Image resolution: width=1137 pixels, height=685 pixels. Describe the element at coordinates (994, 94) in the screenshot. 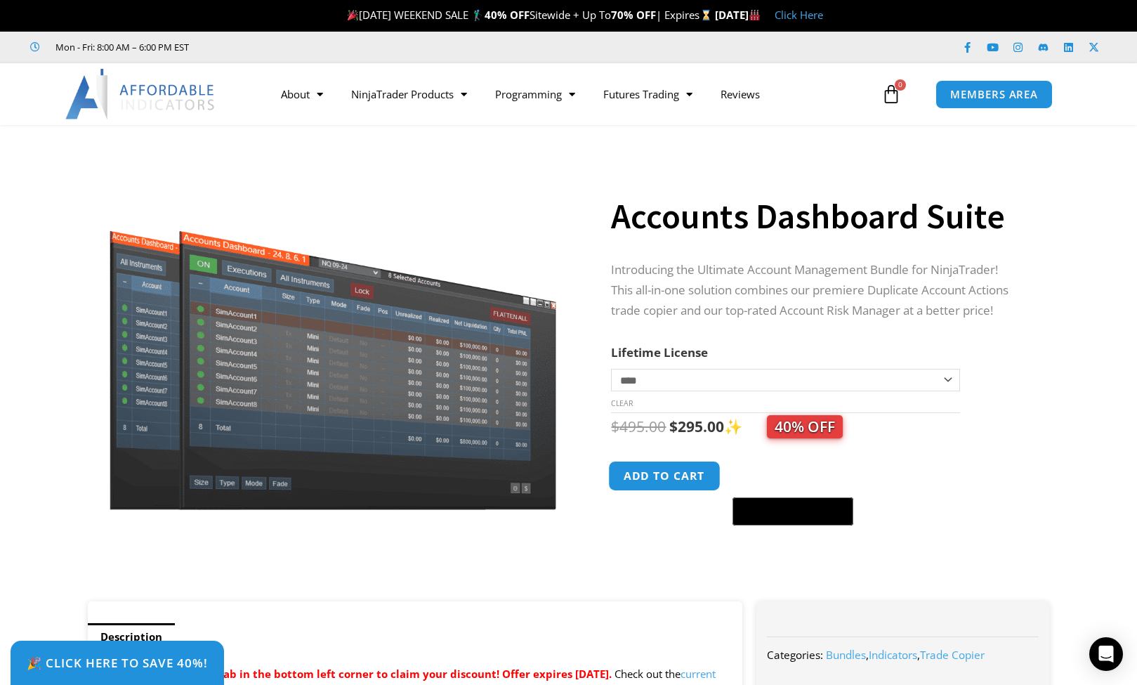

I see `span: MEMBERS AREA` at that location.